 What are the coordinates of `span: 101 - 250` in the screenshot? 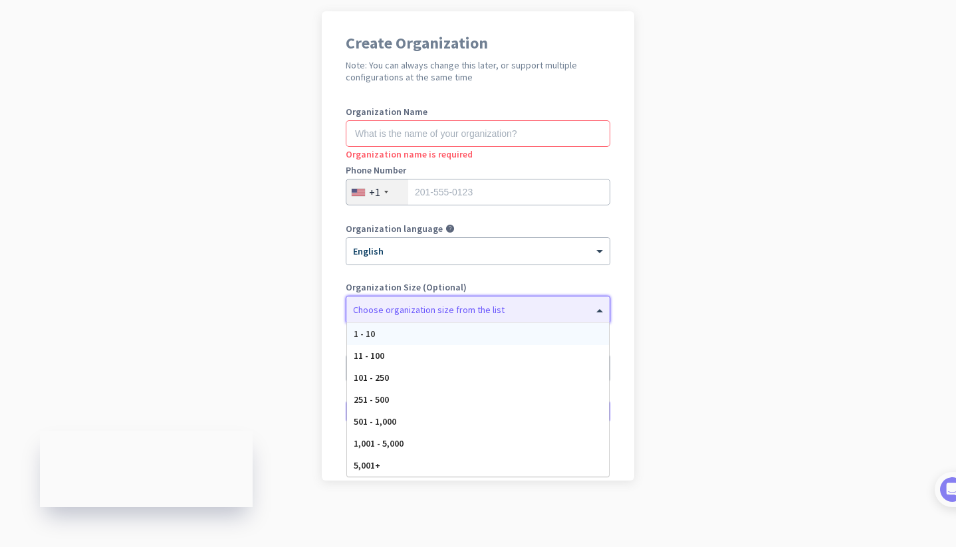 It's located at (371, 377).